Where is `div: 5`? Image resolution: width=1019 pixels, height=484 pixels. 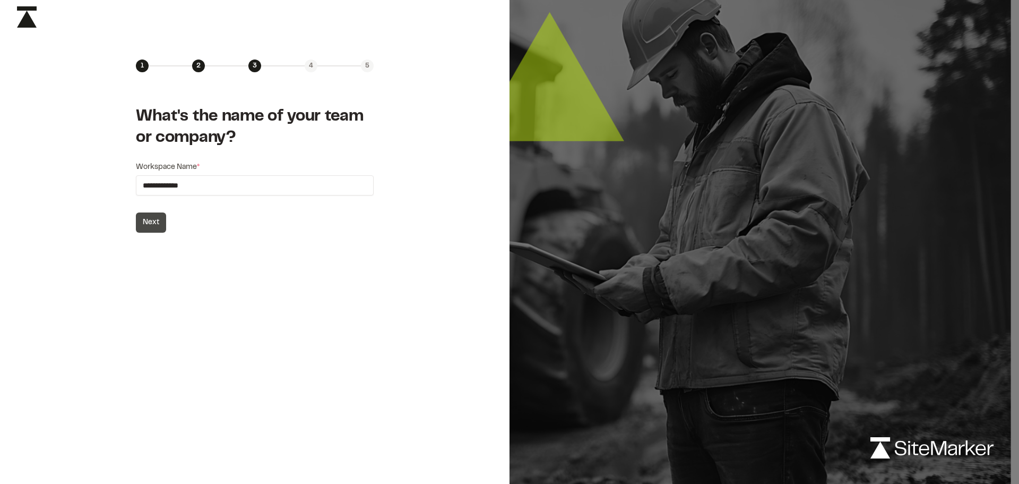 div: 5 is located at coordinates (367, 66).